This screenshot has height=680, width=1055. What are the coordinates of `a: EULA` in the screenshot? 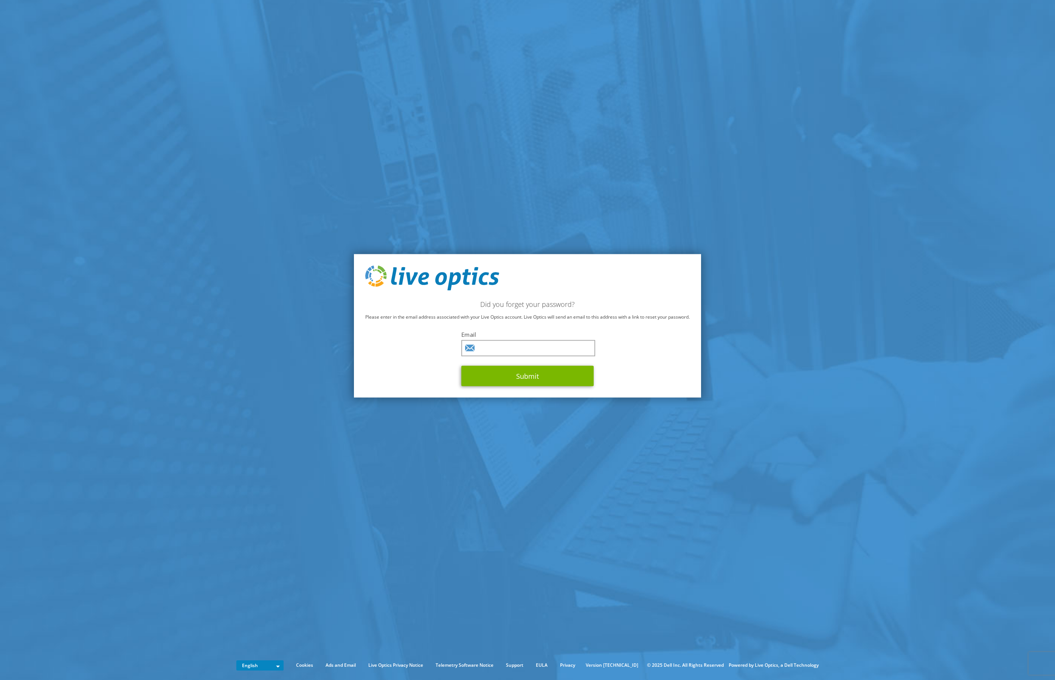 It's located at (542, 665).